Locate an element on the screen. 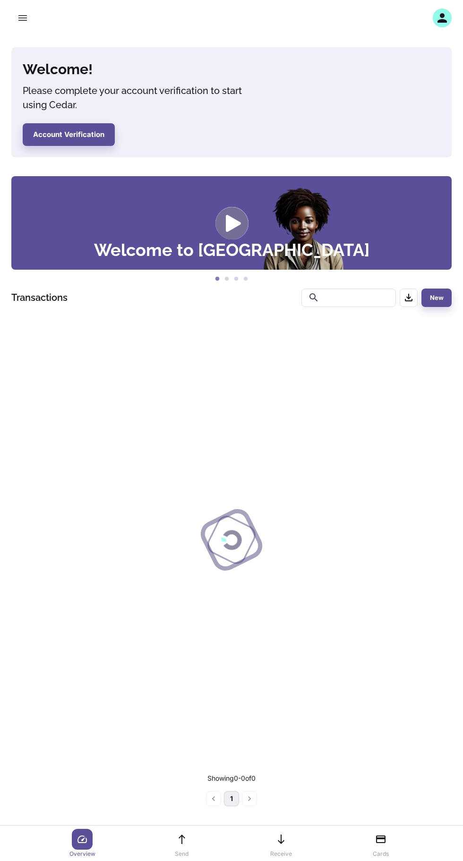 Image resolution: width=463 pixels, height=861 pixels. h4: Welcome! is located at coordinates (141, 69).